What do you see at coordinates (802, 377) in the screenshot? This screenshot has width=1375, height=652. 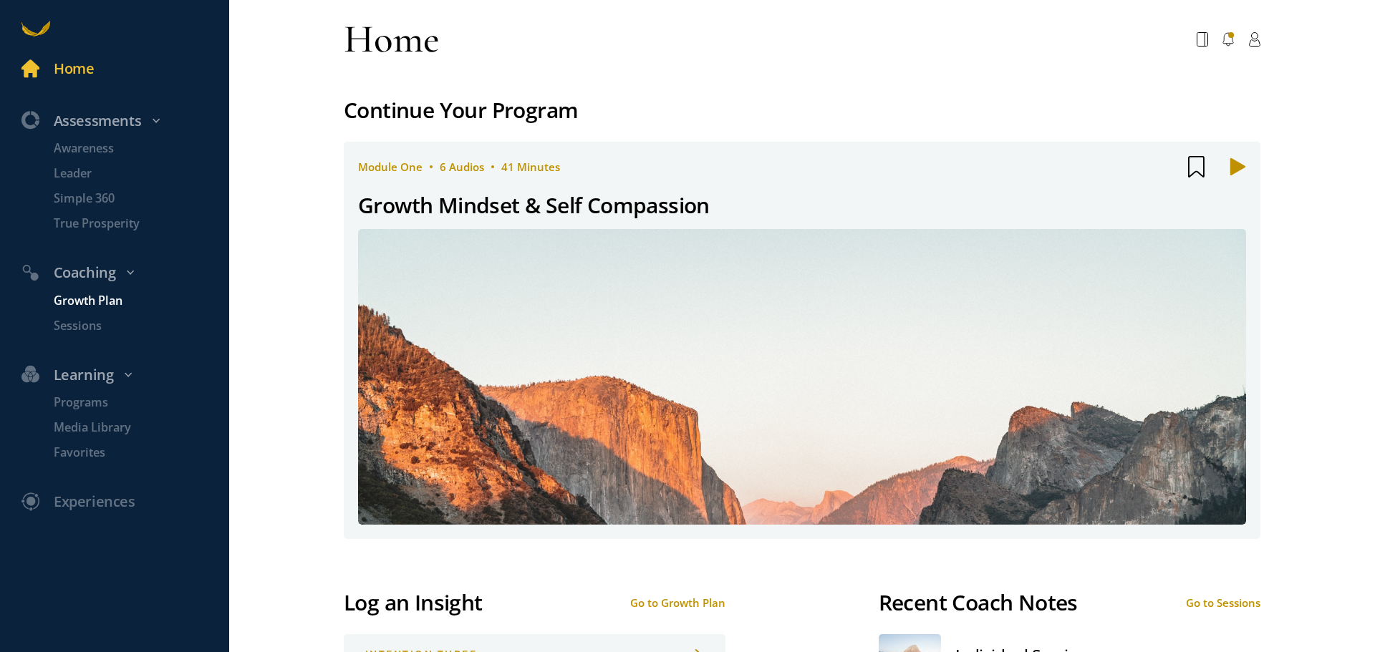 I see `img: 5ffd683f75b04f9fae80780a_1697608424.jpg` at bounding box center [802, 377].